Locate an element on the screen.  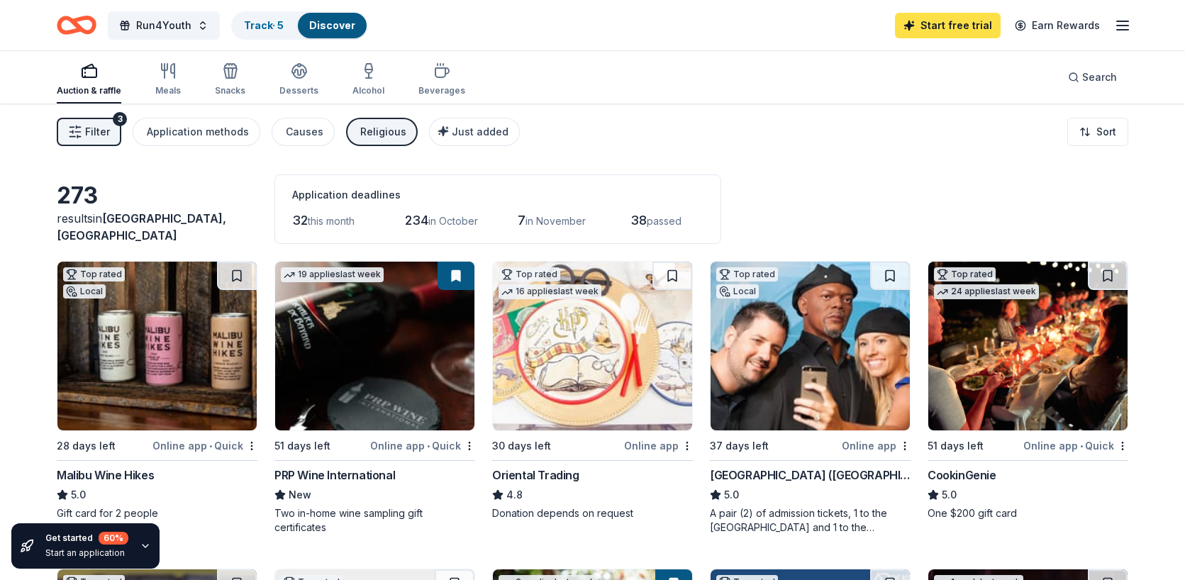
button: Alcohol is located at coordinates (368, 80).